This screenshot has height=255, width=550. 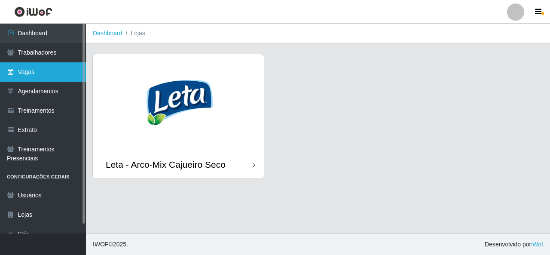 What do you see at coordinates (101, 244) in the screenshot?
I see `span: IWOF` at bounding box center [101, 244].